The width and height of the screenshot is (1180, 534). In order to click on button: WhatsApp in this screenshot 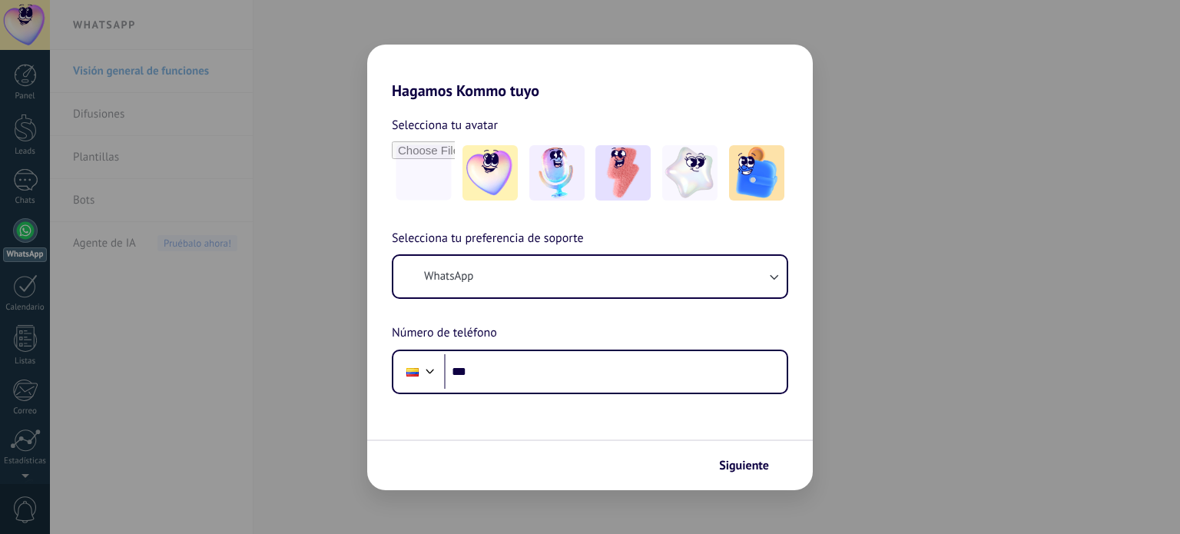, I will do `click(590, 277)`.